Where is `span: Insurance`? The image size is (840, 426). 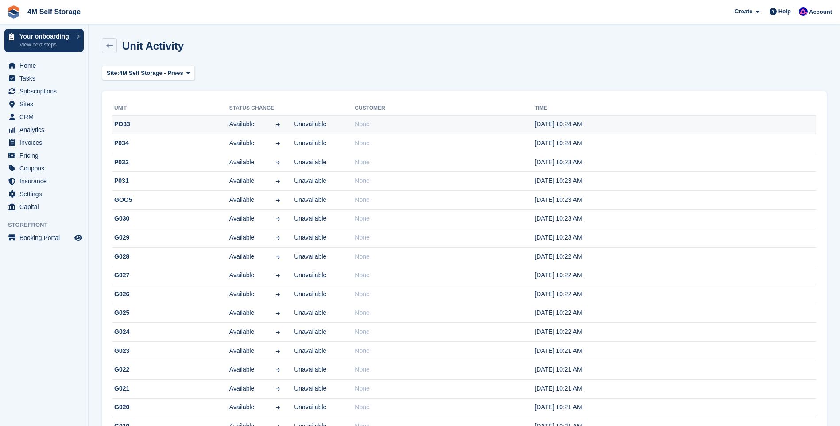 span: Insurance is located at coordinates (46, 181).